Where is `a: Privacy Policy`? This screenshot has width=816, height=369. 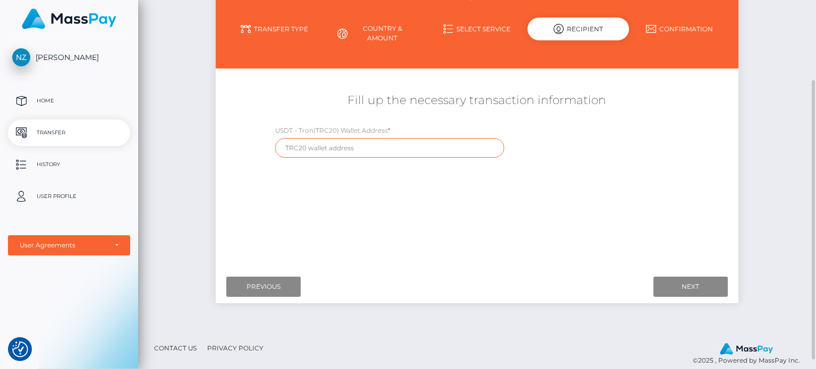
a: Privacy Policy is located at coordinates (235, 348).